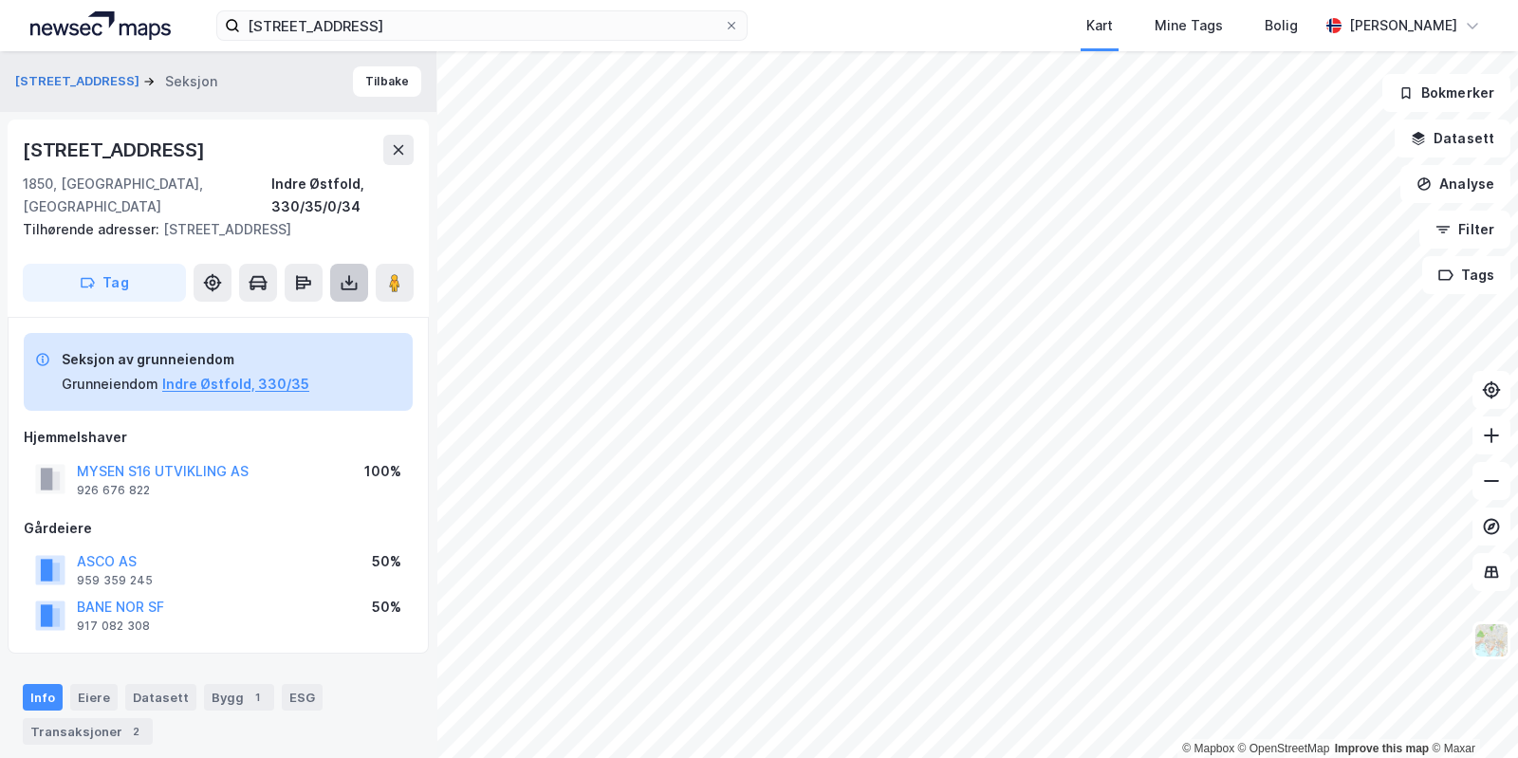  Describe the element at coordinates (218, 437) in the screenshot. I see `div: Hjemmelshaver` at that location.